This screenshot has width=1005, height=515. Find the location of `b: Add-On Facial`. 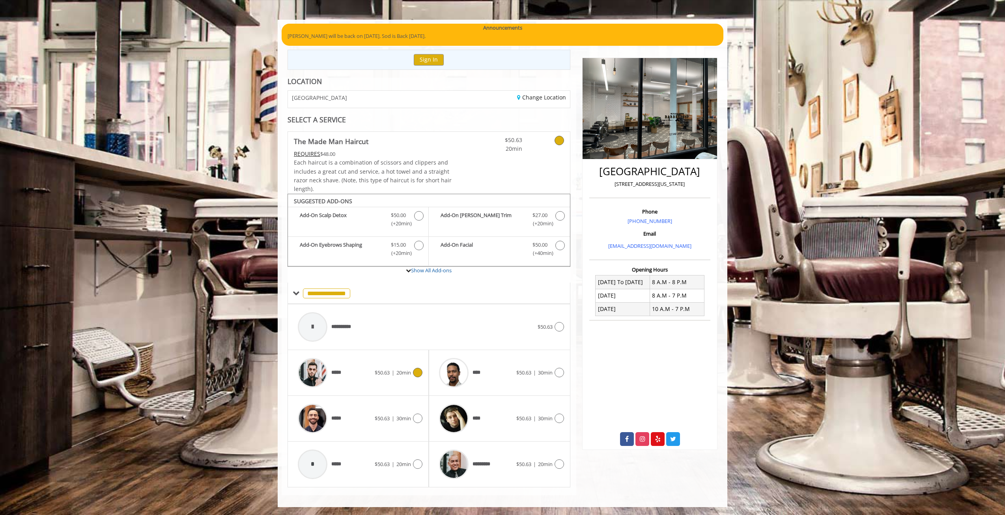

b: Add-On Facial is located at coordinates (483, 249).